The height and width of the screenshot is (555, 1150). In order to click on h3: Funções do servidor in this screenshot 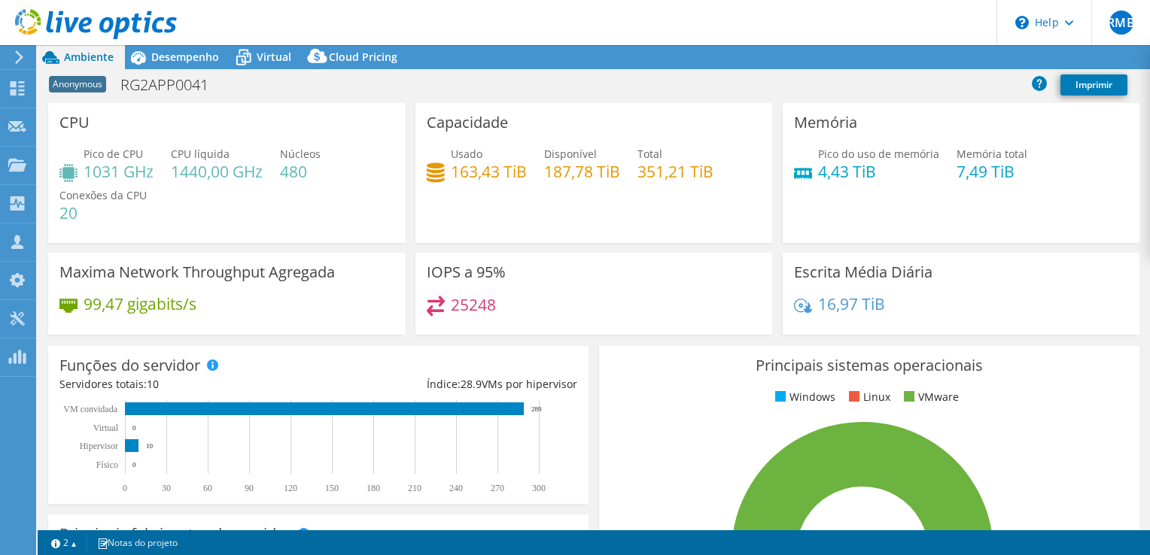, I will do `click(129, 366)`.